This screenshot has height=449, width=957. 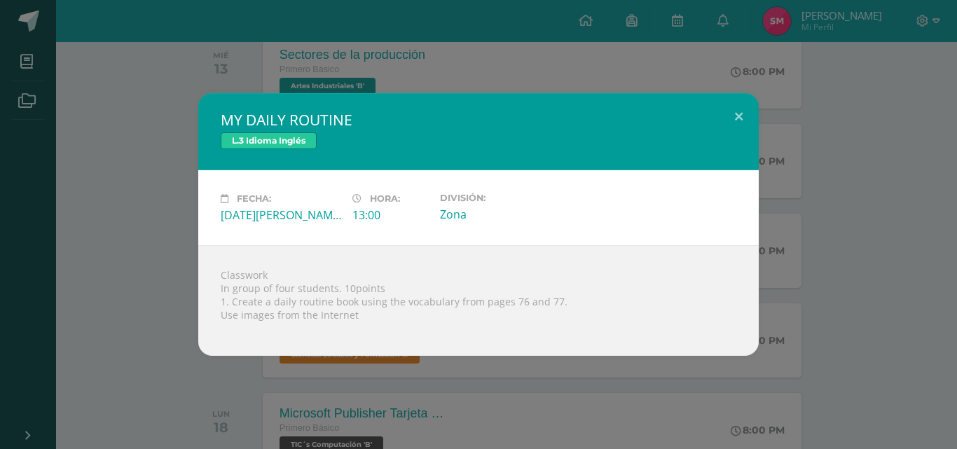 I want to click on button: Close (Esc), so click(x=738, y=117).